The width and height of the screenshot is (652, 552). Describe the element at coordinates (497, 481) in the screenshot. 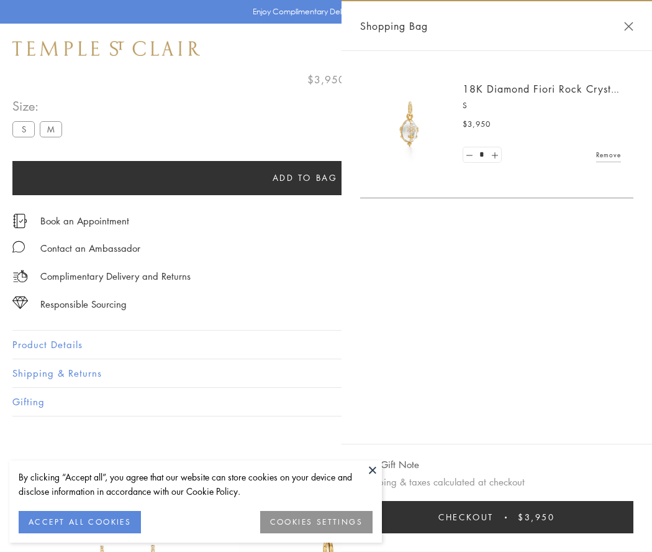

I see `p: Shipping & taxes calculated at checkout` at that location.